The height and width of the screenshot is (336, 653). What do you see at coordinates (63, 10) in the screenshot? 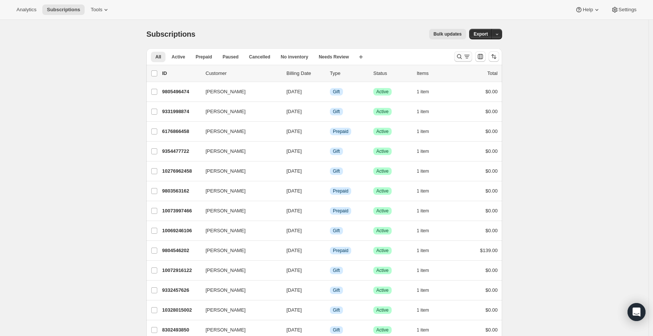
I see `button: Subscriptions` at bounding box center [63, 10].